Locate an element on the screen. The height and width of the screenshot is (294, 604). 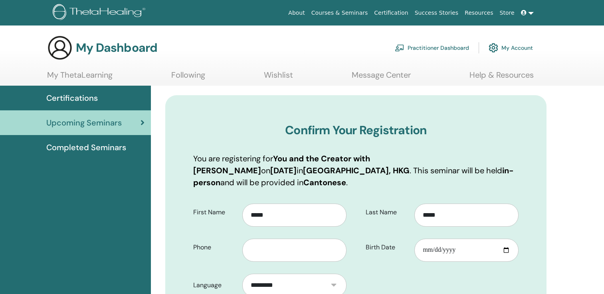
a: Help & Resources is located at coordinates (501, 78).